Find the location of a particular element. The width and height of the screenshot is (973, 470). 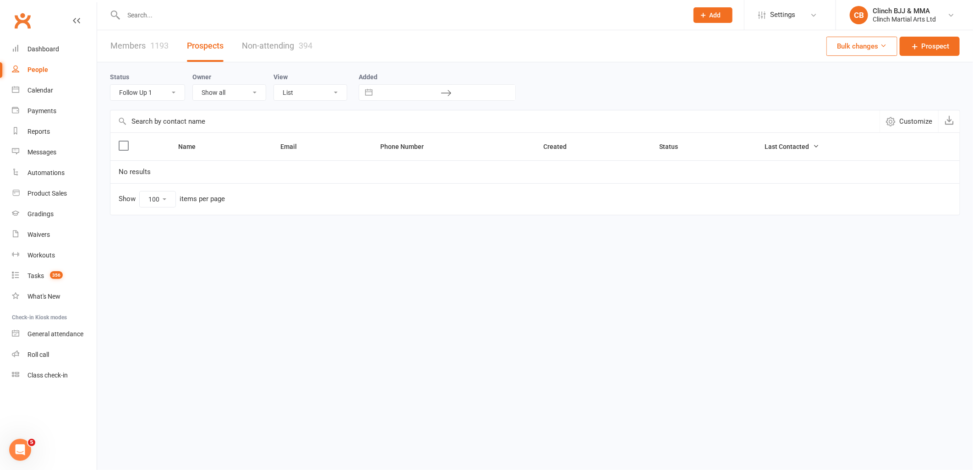

a: Roll call is located at coordinates (54, 354).